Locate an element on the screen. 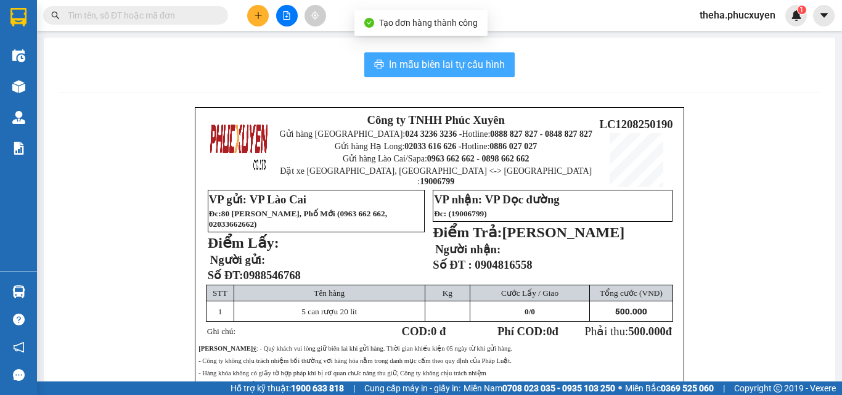 The width and height of the screenshot is (842, 395). span: 0988546768 is located at coordinates (272, 275).